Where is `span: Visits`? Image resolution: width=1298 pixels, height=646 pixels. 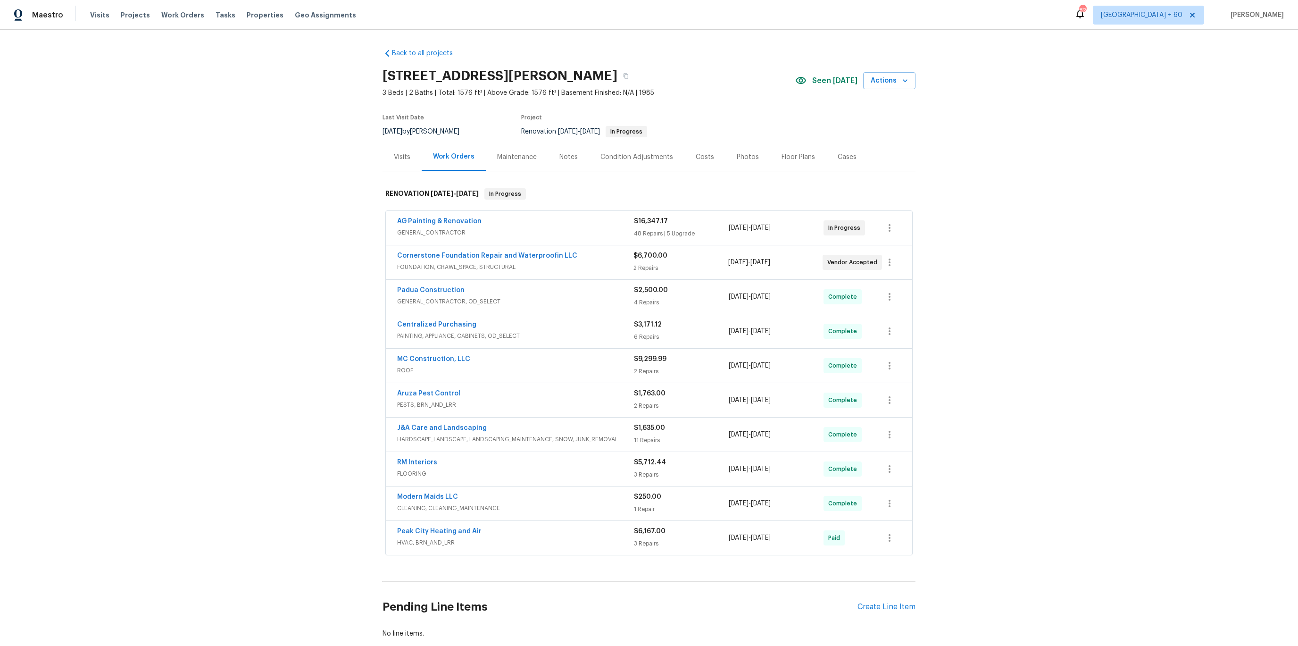
span: Visits is located at coordinates (100, 15).